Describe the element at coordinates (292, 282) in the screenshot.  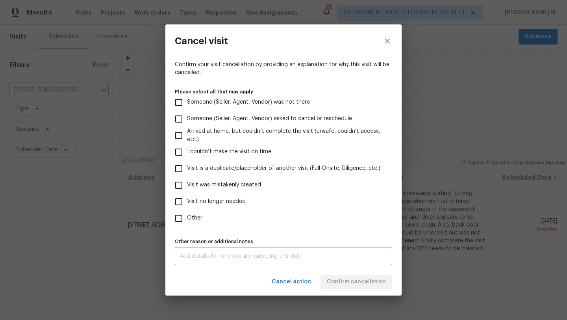
I see `span: Cancel action` at that location.